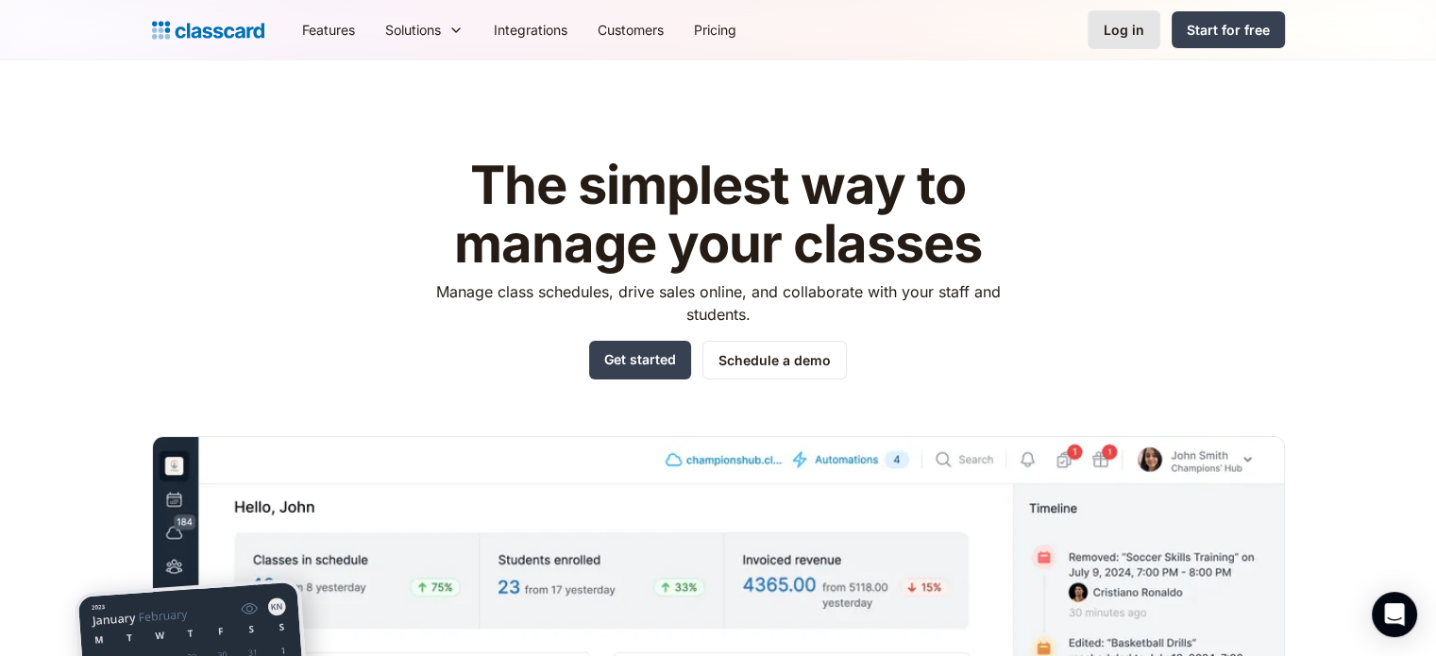 This screenshot has width=1436, height=656. What do you see at coordinates (328, 29) in the screenshot?
I see `a: Features` at bounding box center [328, 29].